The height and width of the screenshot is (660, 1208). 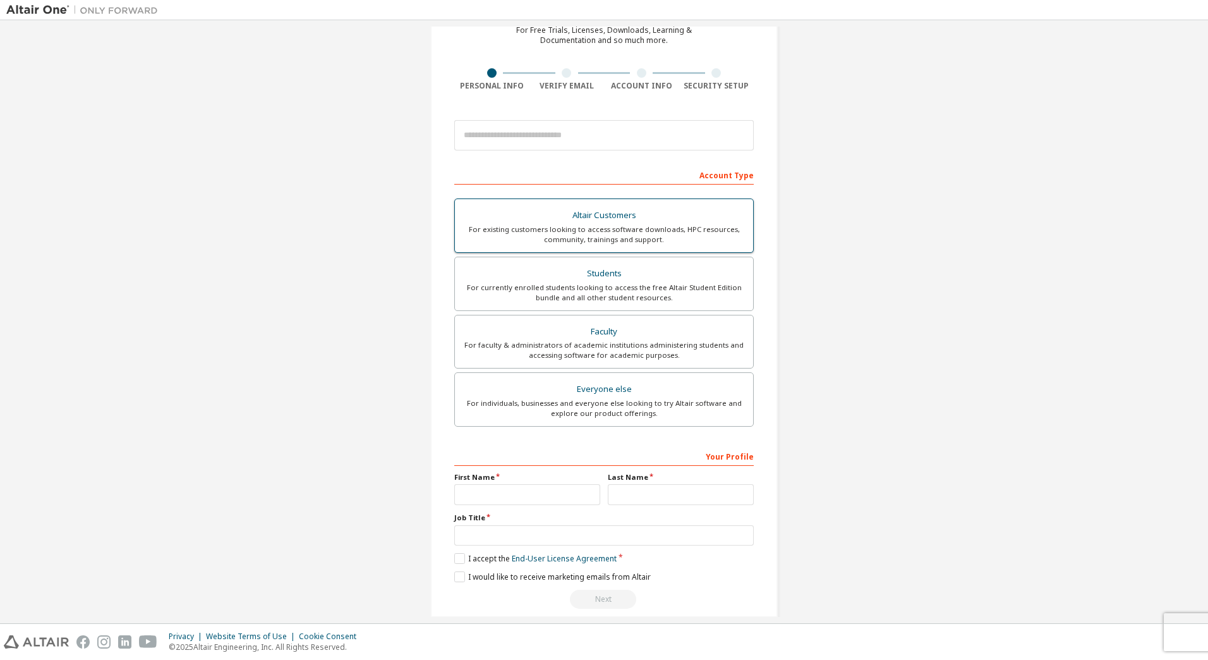 I want to click on div: Security Setup, so click(x=717, y=86).